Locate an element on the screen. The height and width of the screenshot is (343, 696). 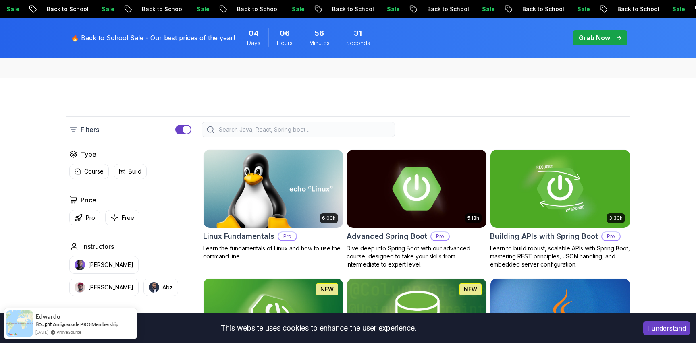
p: Build is located at coordinates (135, 172).